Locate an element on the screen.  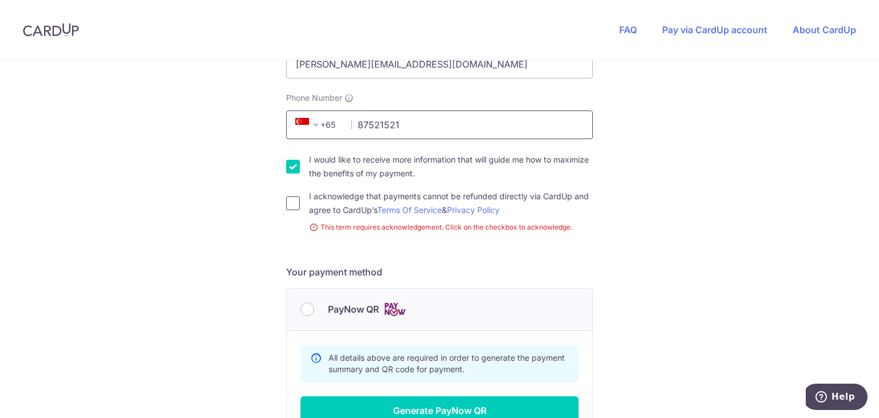
img: Cards logo is located at coordinates (395, 309).